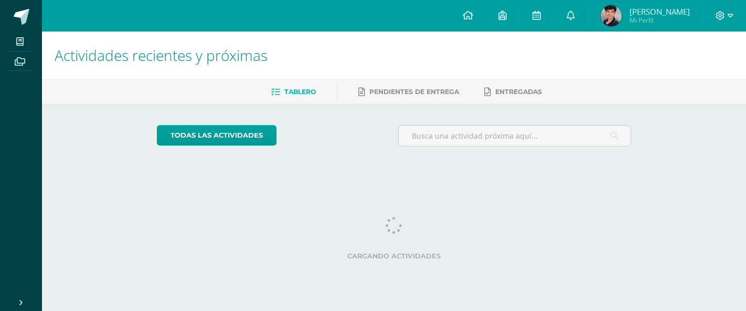 The image size is (746, 311). Describe the element at coordinates (409, 92) in the screenshot. I see `a: Pendientes de entrega` at that location.